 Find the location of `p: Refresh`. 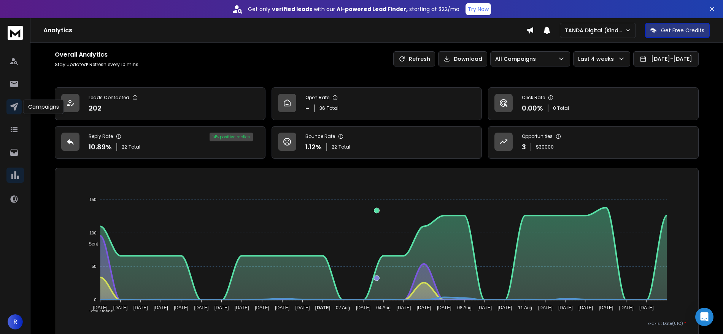

p: Refresh is located at coordinates (419, 59).